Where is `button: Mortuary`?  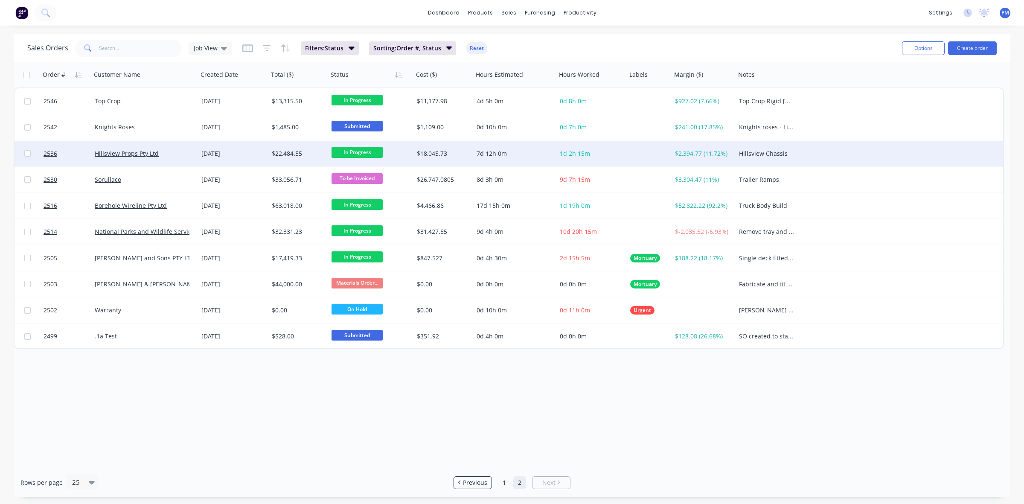
button: Mortuary is located at coordinates (645, 258).